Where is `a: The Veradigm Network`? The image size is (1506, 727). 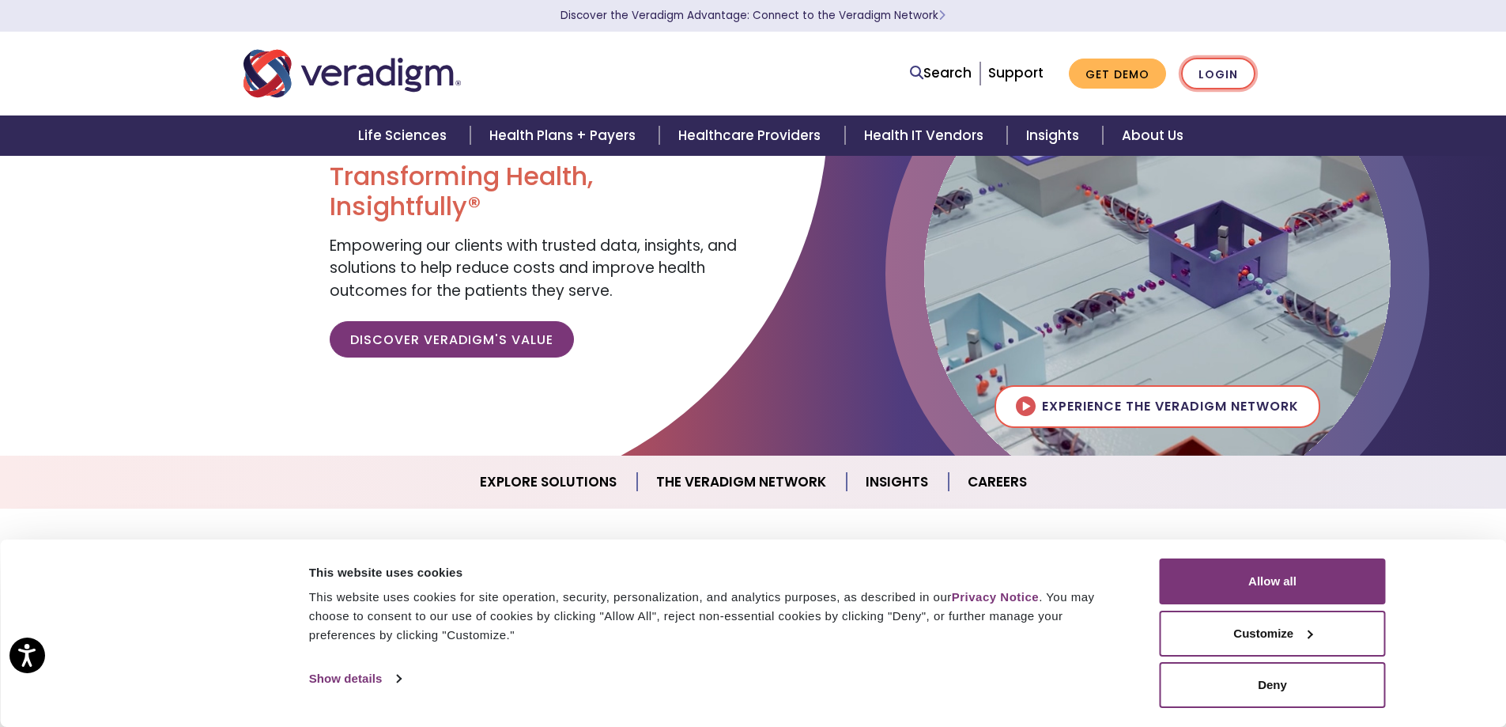 a: The Veradigm Network is located at coordinates (742, 481).